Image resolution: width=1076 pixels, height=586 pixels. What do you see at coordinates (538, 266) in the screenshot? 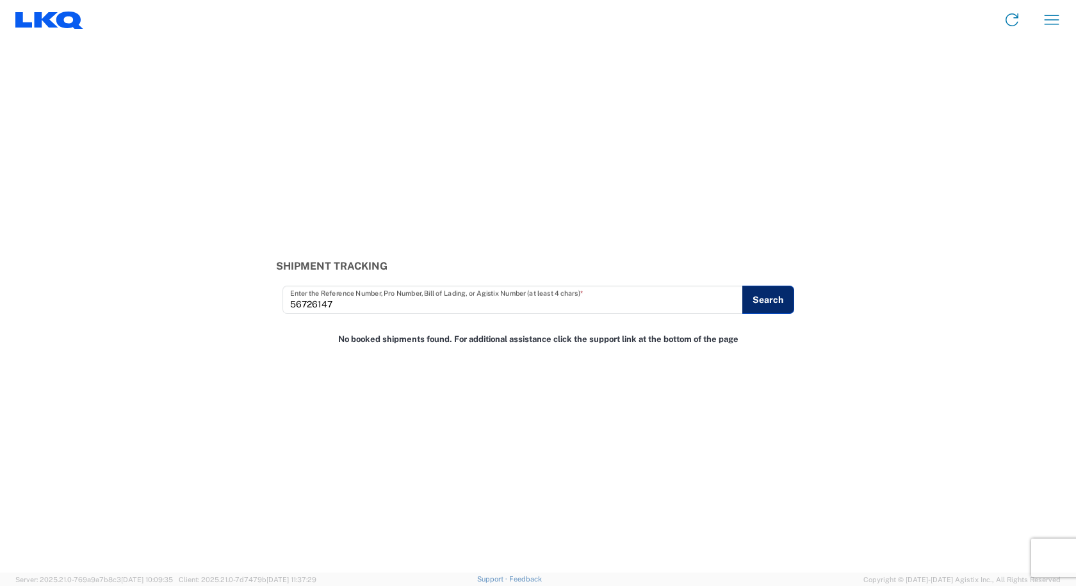
I see `h3: Shipment Tracking` at bounding box center [538, 266].